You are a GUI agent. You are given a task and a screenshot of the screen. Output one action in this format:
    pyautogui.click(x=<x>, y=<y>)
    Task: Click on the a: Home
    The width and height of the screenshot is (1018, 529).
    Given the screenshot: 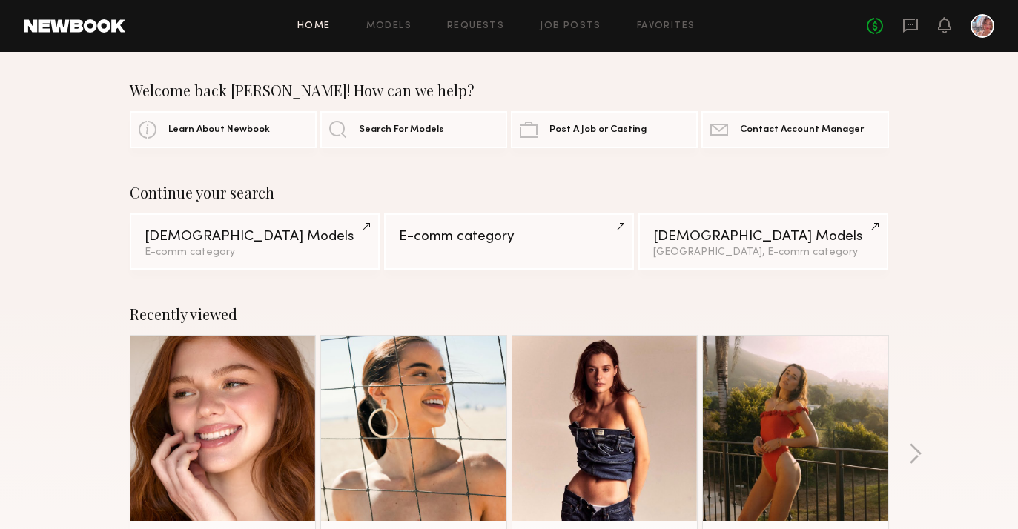 What is the action you would take?
    pyautogui.click(x=314, y=26)
    